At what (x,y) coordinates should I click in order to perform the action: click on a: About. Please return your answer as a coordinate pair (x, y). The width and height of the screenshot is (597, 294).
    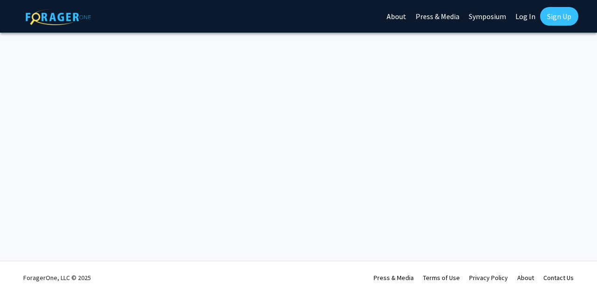
    Looking at the image, I should click on (526, 278).